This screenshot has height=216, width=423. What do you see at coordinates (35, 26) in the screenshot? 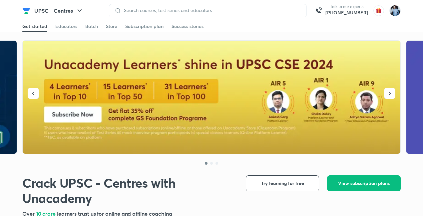
I see `div: Get started` at bounding box center [35, 26].